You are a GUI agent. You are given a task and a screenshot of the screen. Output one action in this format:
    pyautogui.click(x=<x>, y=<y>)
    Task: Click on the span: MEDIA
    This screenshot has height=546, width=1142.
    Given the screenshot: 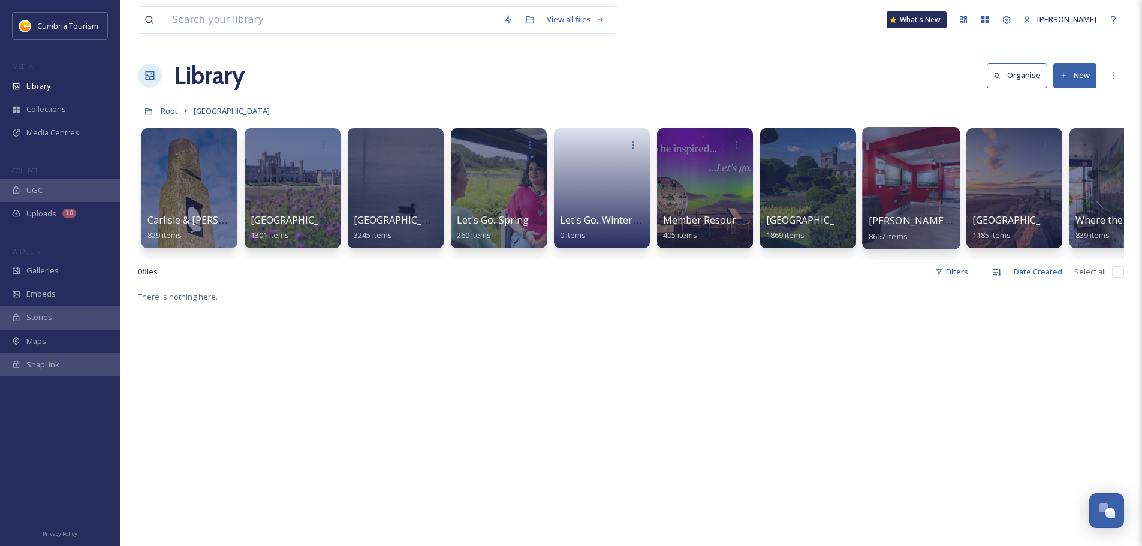 What is the action you would take?
    pyautogui.click(x=22, y=66)
    